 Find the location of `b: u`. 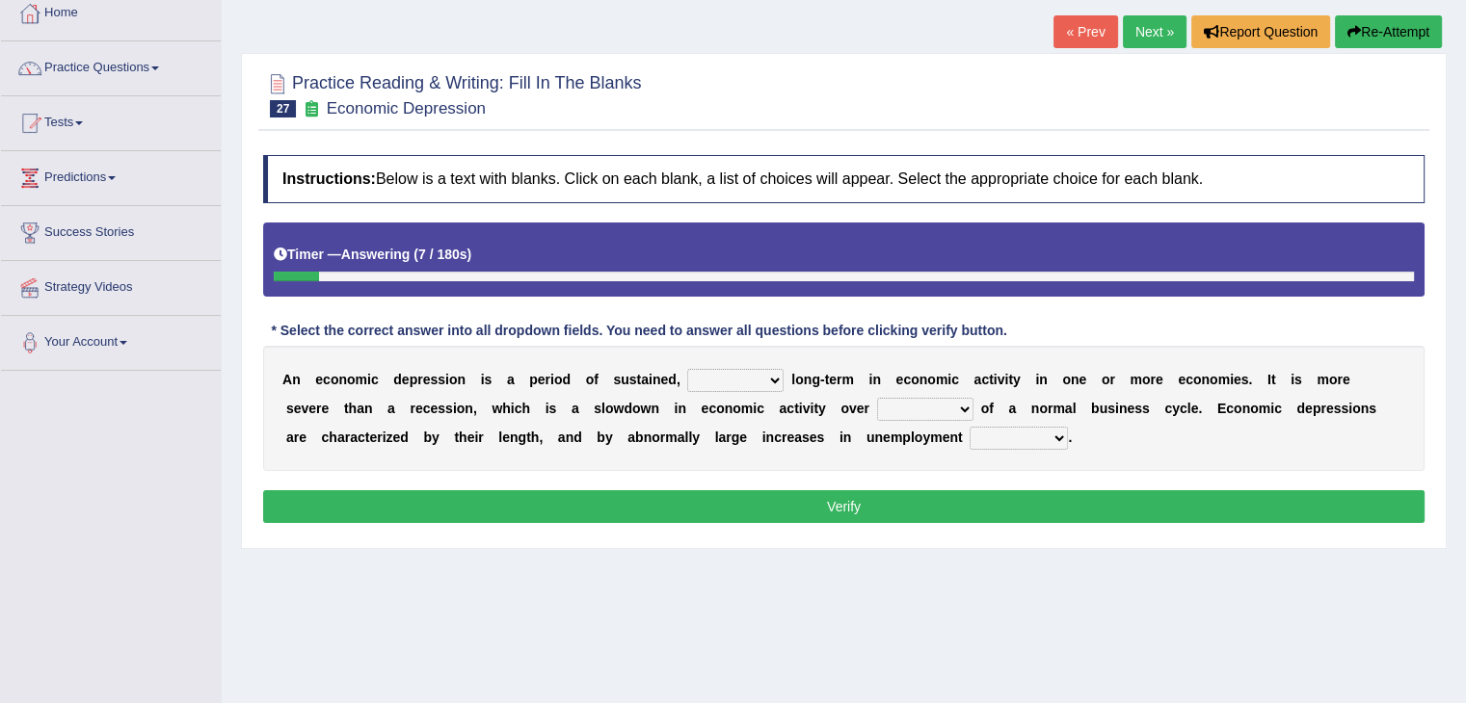

b: u is located at coordinates (624, 380).